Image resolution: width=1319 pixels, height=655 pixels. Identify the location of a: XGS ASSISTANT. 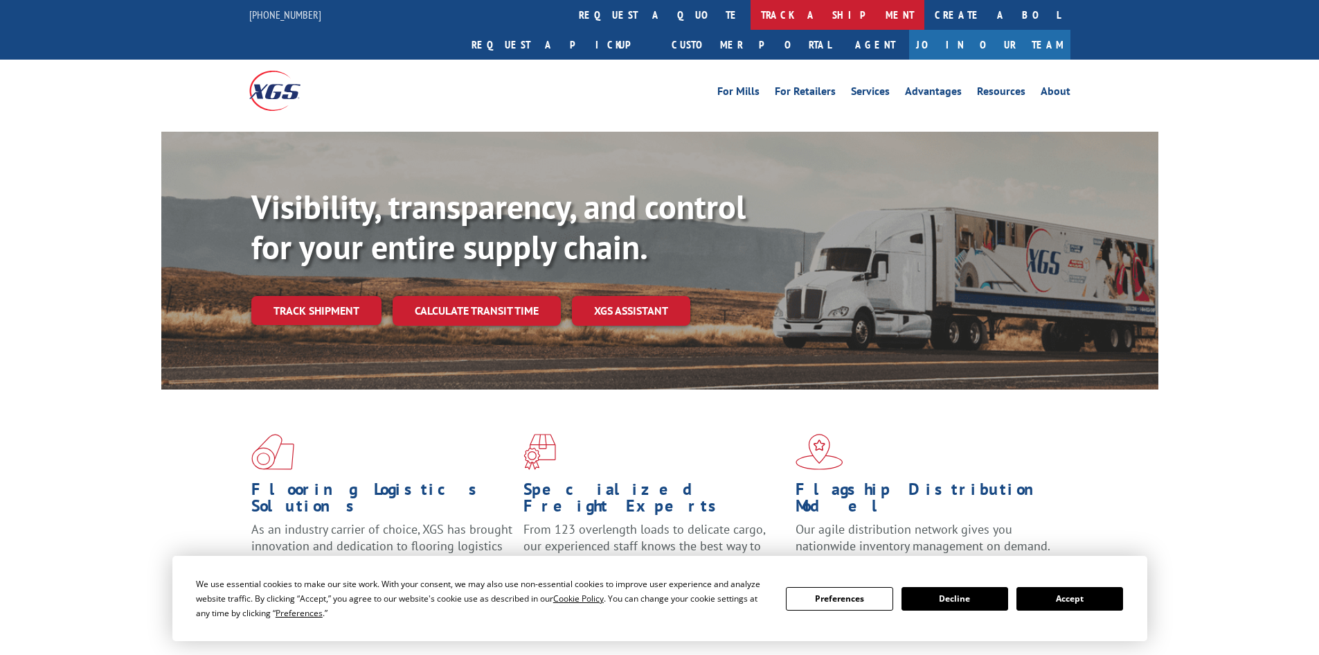
(631, 310).